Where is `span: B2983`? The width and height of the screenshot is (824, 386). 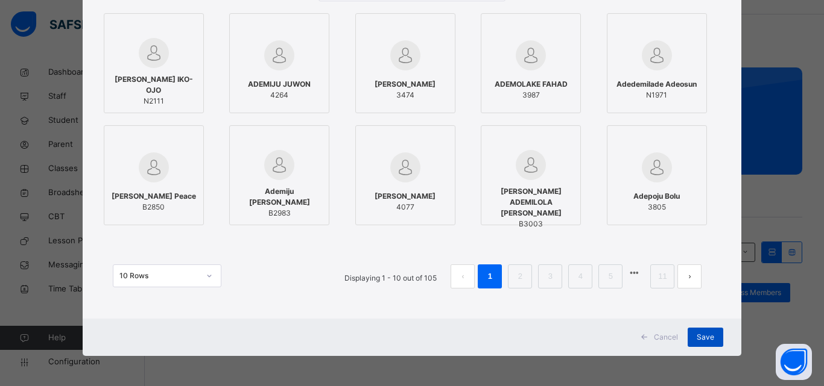 span: B2983 is located at coordinates (279, 213).